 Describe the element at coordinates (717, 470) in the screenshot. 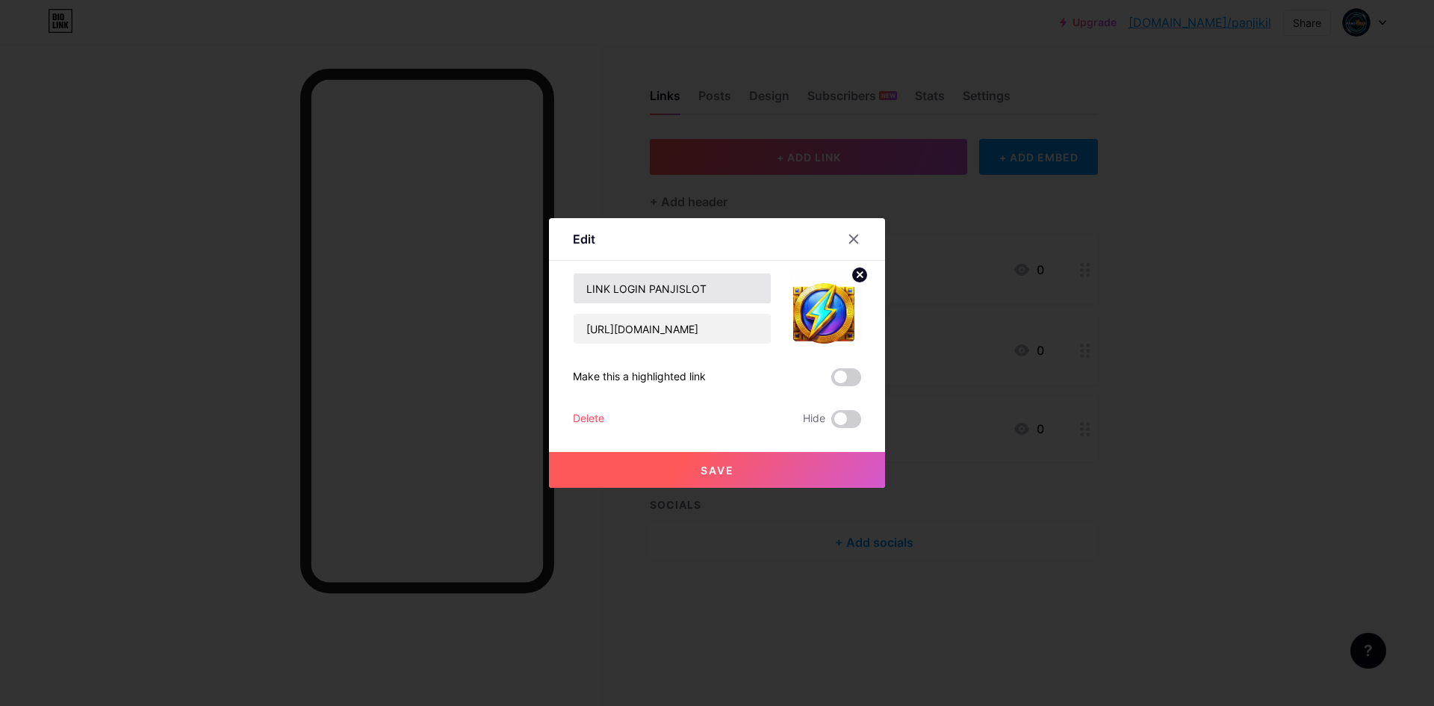

I see `span: Save` at that location.